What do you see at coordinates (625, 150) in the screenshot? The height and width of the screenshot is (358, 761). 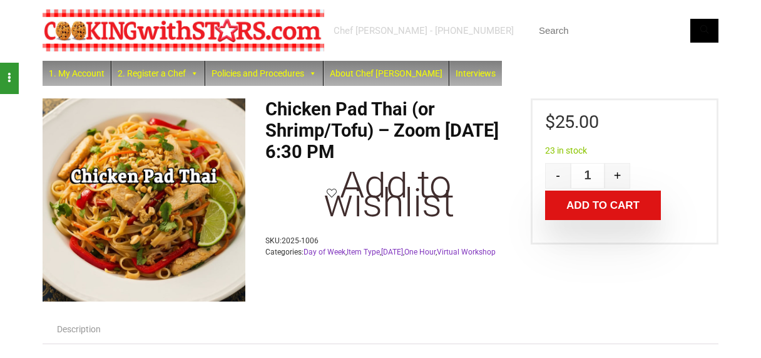 I see `p: 23 in stock` at bounding box center [625, 150].